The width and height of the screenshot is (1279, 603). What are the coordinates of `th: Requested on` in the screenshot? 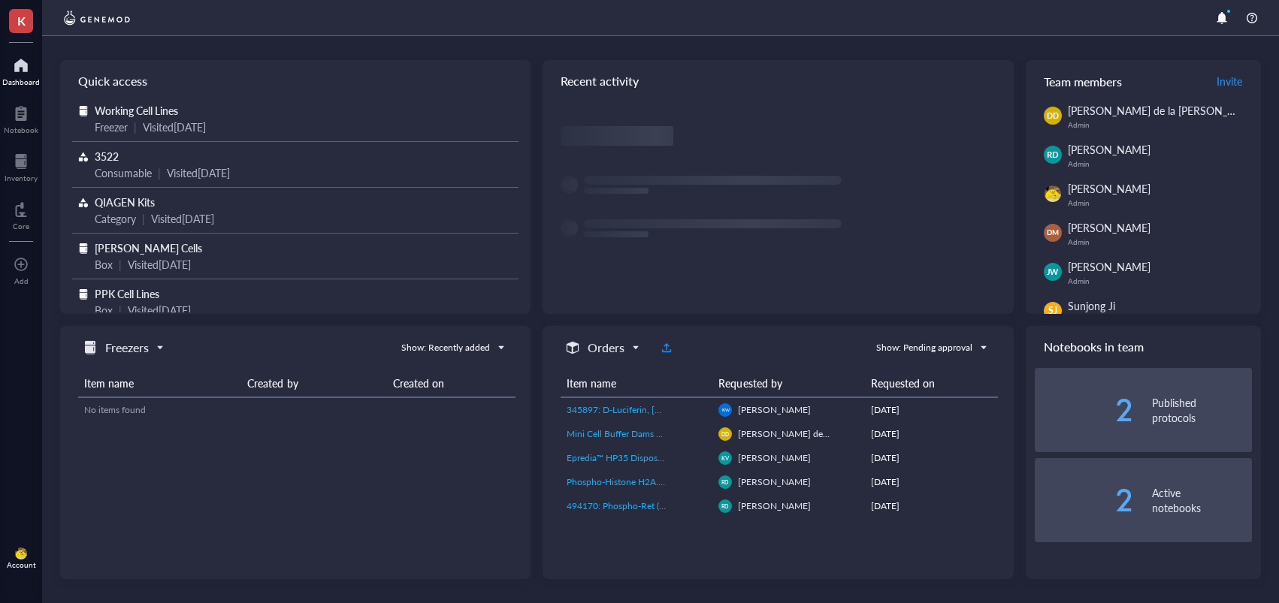 It's located at (932, 383).